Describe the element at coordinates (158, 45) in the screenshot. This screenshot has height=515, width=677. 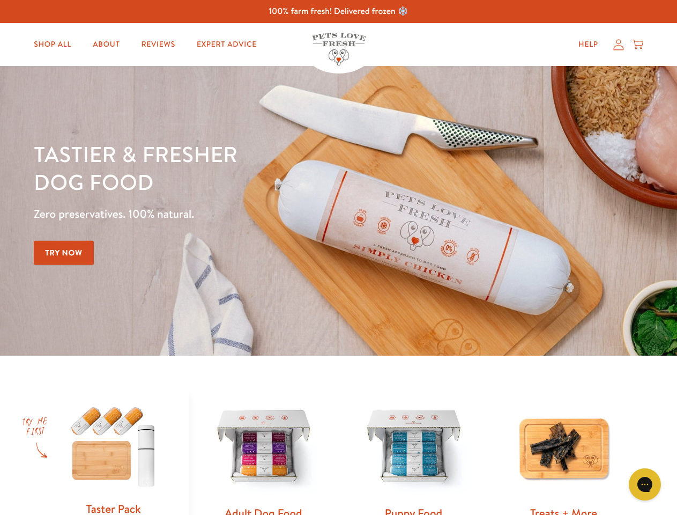
I see `a: Reviews` at that location.